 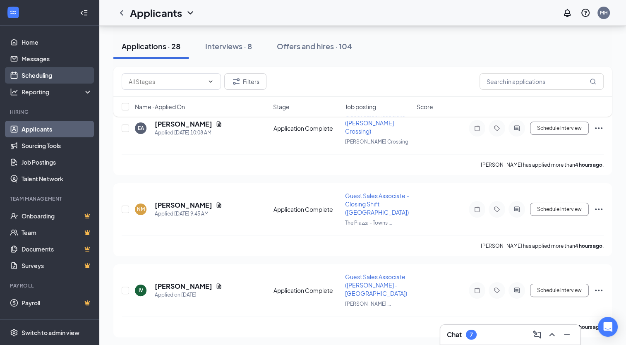 I want to click on svg: ChevronUp, so click(x=552, y=335).